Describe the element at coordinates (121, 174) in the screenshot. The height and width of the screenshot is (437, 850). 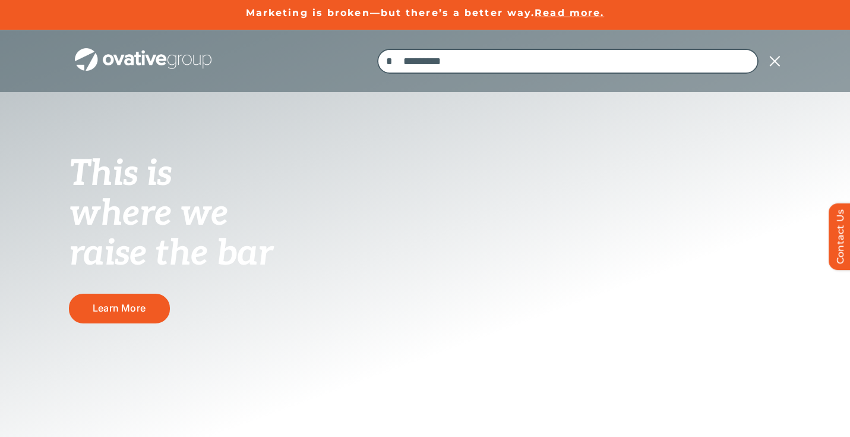
I see `span: This is` at that location.